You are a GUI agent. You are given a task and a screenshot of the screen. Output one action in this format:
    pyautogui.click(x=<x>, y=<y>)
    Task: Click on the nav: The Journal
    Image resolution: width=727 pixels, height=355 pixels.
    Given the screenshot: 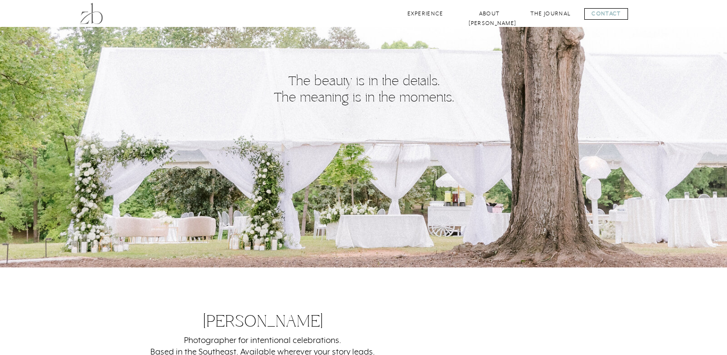 What is the action you would take?
    pyautogui.click(x=551, y=13)
    